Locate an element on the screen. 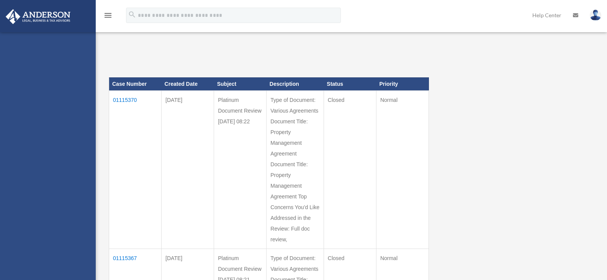 The height and width of the screenshot is (280, 607). td: 01115370 is located at coordinates (135, 169).